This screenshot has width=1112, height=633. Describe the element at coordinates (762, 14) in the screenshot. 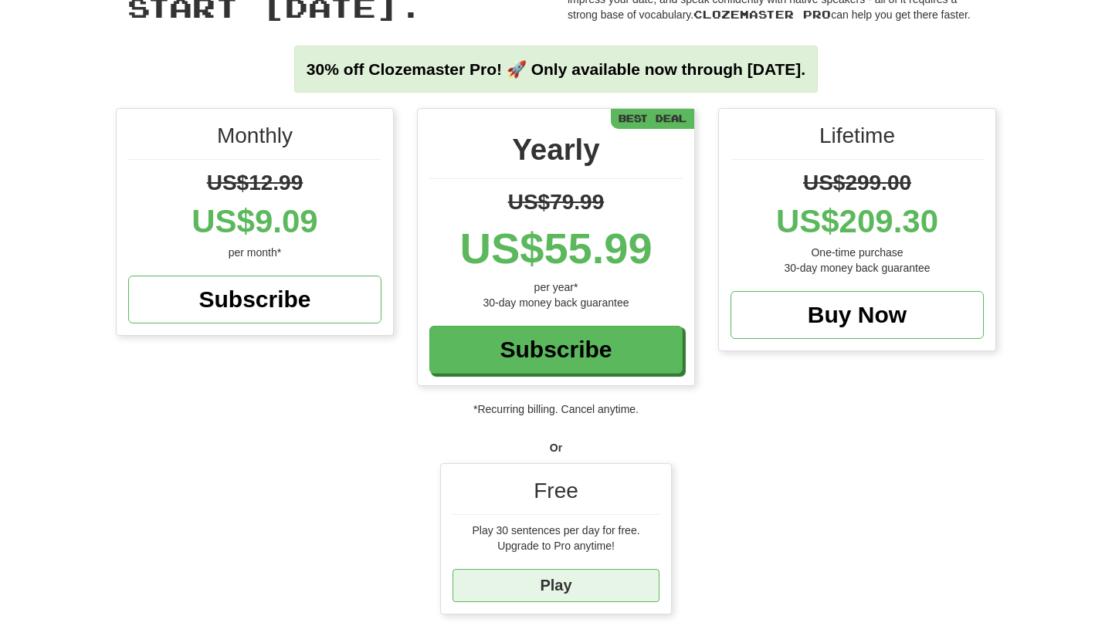

I see `span: Clozemaster Pro` at that location.